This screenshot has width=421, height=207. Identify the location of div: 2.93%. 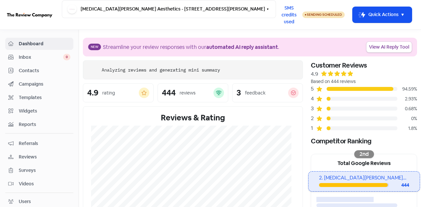
(407, 99).